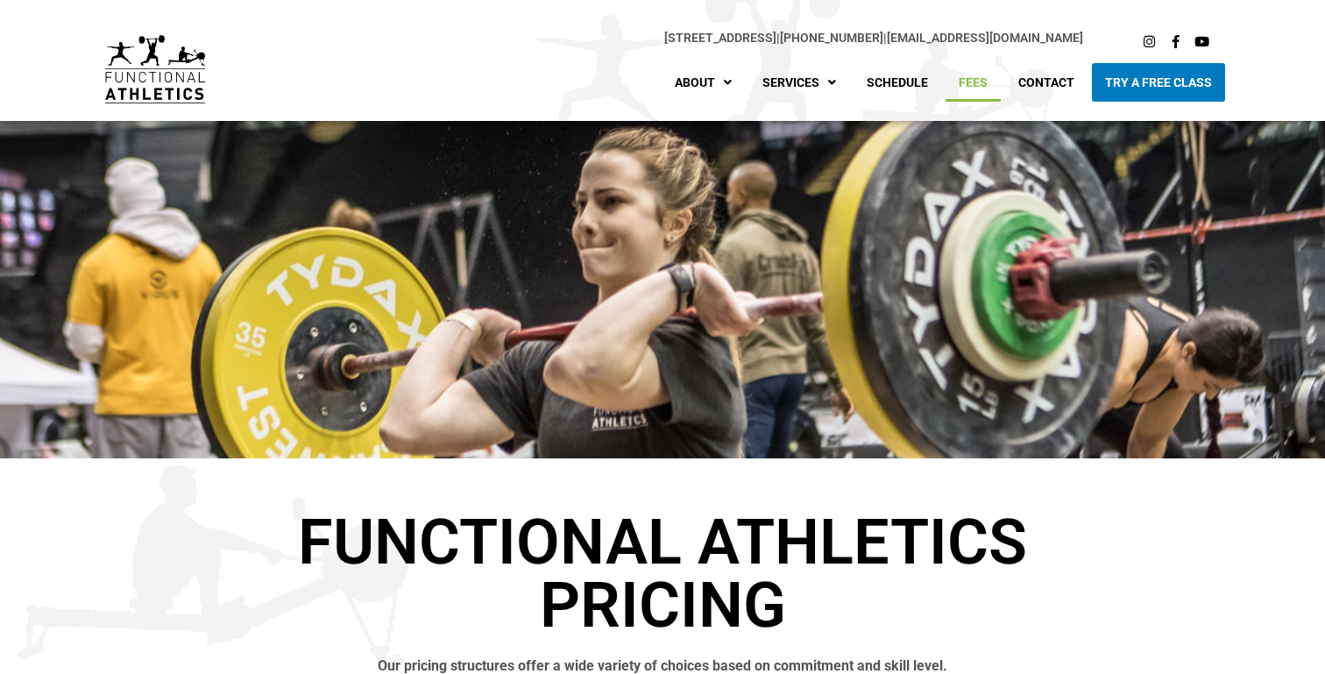 The height and width of the screenshot is (674, 1325). What do you see at coordinates (662, 665) in the screenshot?
I see `b: Our pricing structures offer a wide variety of choices based on commitment and skill level.` at bounding box center [662, 665].